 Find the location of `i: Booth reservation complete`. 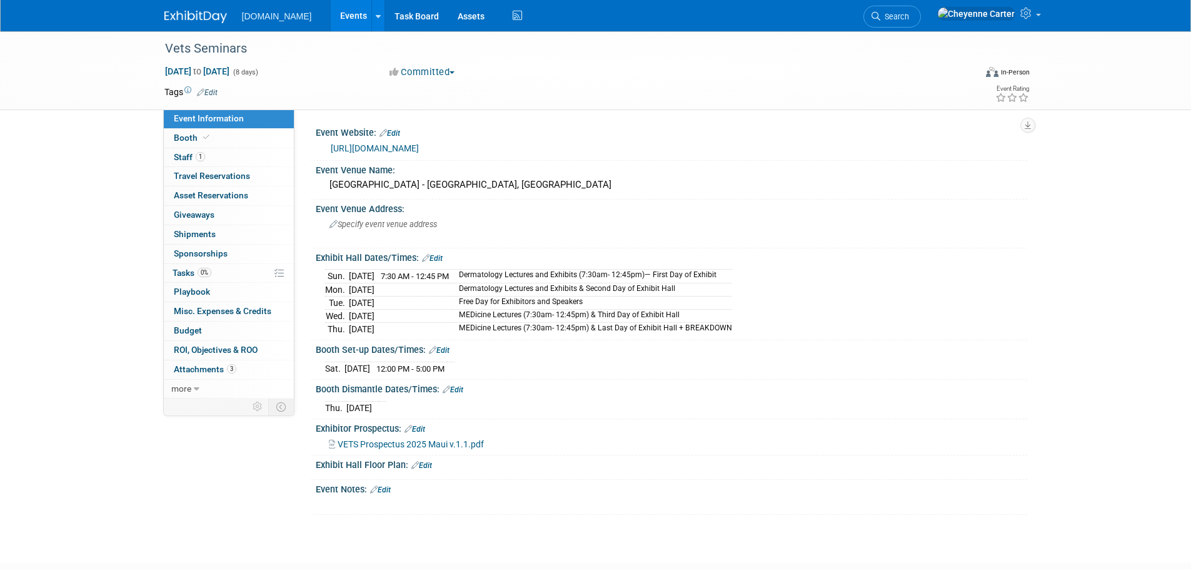

i: Booth reservation complete is located at coordinates (206, 137).